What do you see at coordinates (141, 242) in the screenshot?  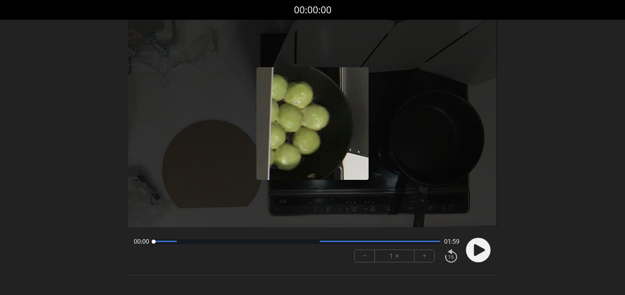 I see `span: 00:00` at bounding box center [141, 242].